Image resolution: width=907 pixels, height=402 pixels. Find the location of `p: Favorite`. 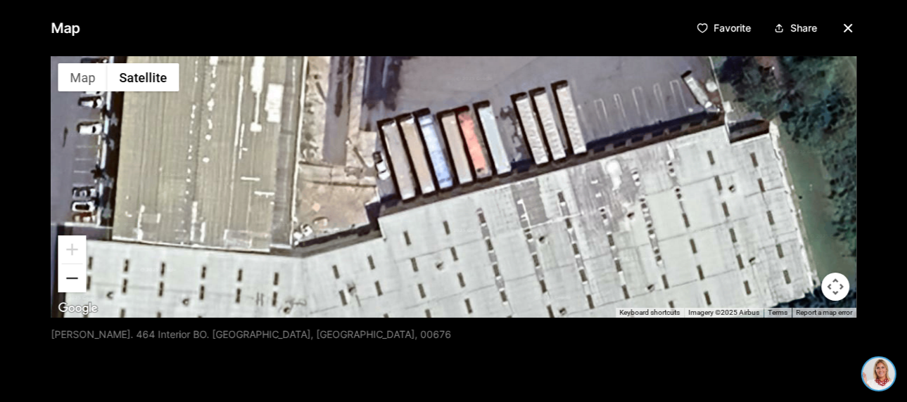

p: Favorite is located at coordinates (732, 28).